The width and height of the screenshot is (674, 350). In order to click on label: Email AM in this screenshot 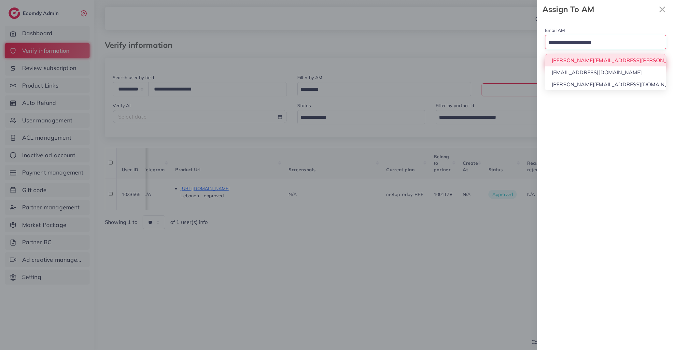, I will do `click(555, 30)`.